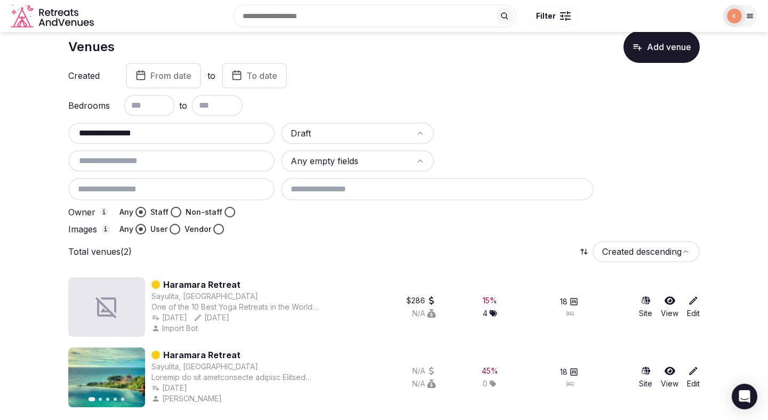 This screenshot has height=420, width=768. Describe the element at coordinates (490, 301) in the screenshot. I see `div: 15 %` at that location.